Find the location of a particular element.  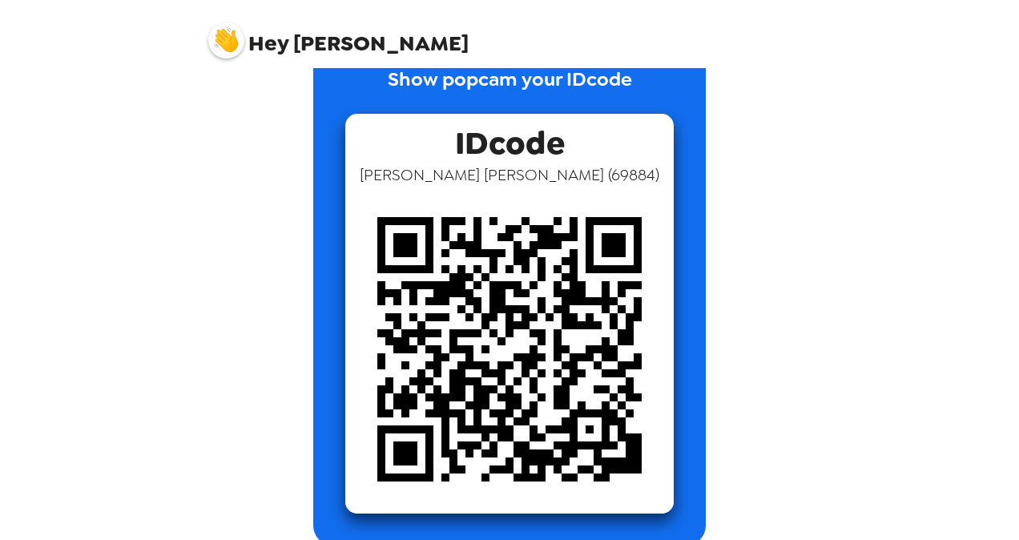

img: profile pic is located at coordinates (226, 40).